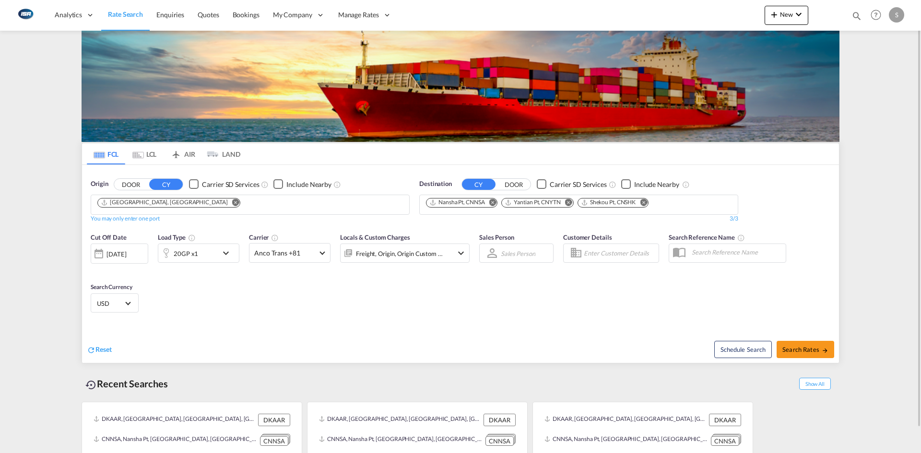  What do you see at coordinates (293, 15) in the screenshot?
I see `span: My Company` at bounding box center [293, 15].